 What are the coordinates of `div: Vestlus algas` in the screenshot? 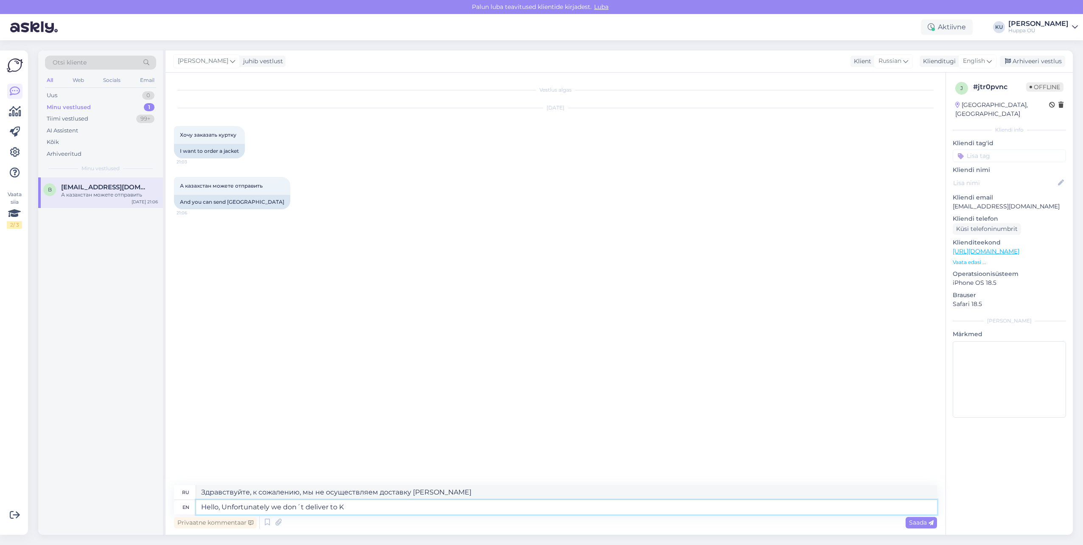 It's located at (555, 90).